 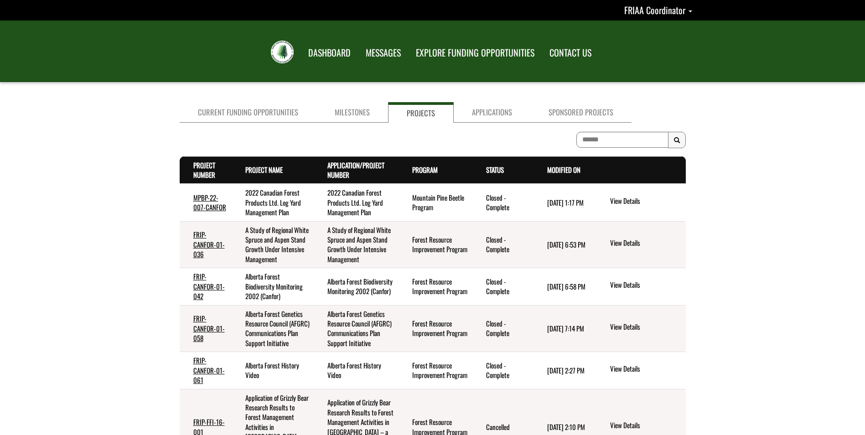 What do you see at coordinates (563, 170) in the screenshot?
I see `a: Modified On` at bounding box center [563, 170].